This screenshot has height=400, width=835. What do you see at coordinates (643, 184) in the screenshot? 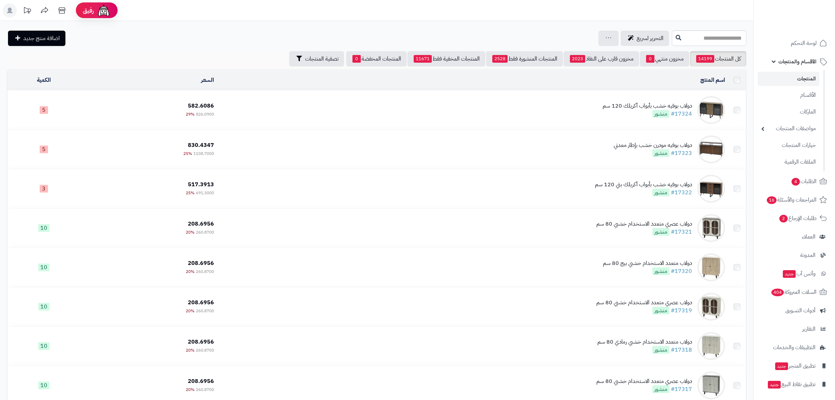
I see `div: دولاب بوفيه خشب بأبواب أكريلك بني 120 سم` at bounding box center [643, 184].